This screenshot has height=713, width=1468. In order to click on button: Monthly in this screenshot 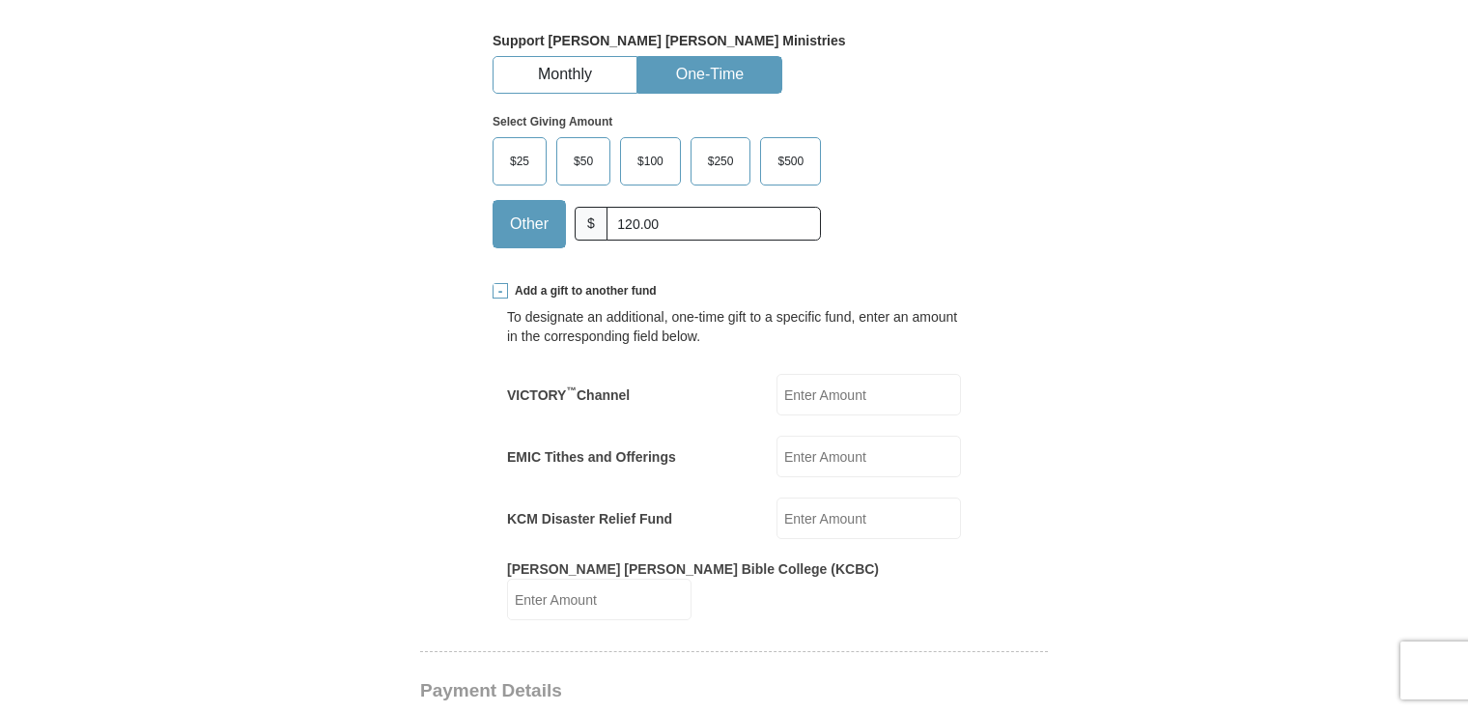, I will do `click(565, 74)`.